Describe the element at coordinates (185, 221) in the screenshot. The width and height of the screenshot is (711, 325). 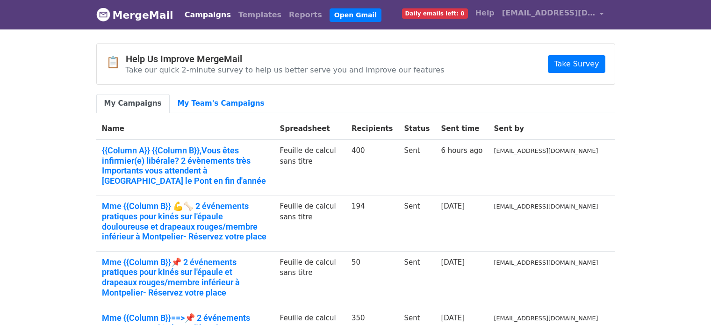
I see `a: Mme {{Column B}} 💪🦴 2 événements pratiques pour kinés sur l'épaule douloureuse et drapeaux rouges...` at that location.